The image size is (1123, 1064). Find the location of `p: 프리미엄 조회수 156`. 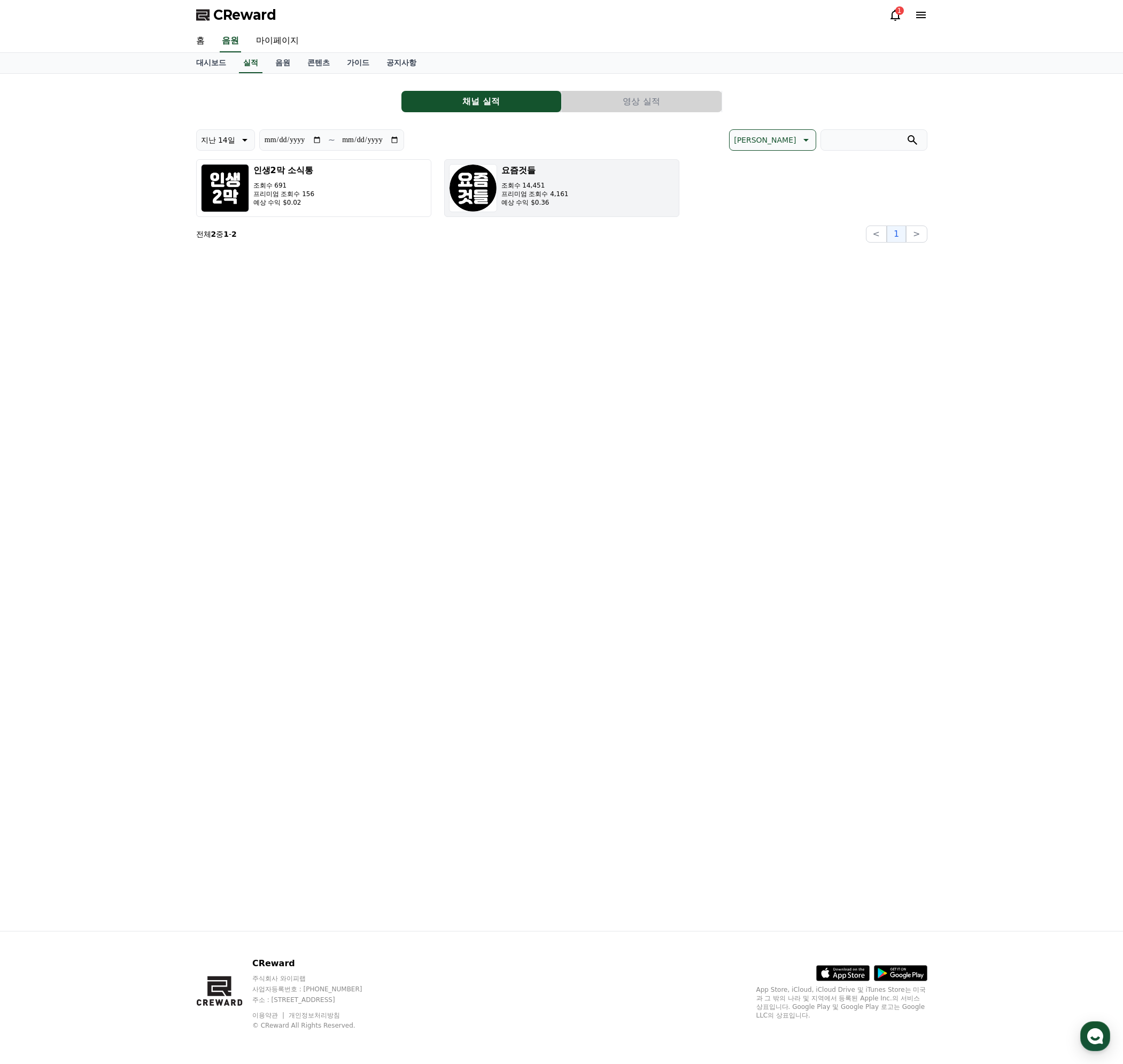

p: 프리미엄 조회수 156 is located at coordinates (284, 194).